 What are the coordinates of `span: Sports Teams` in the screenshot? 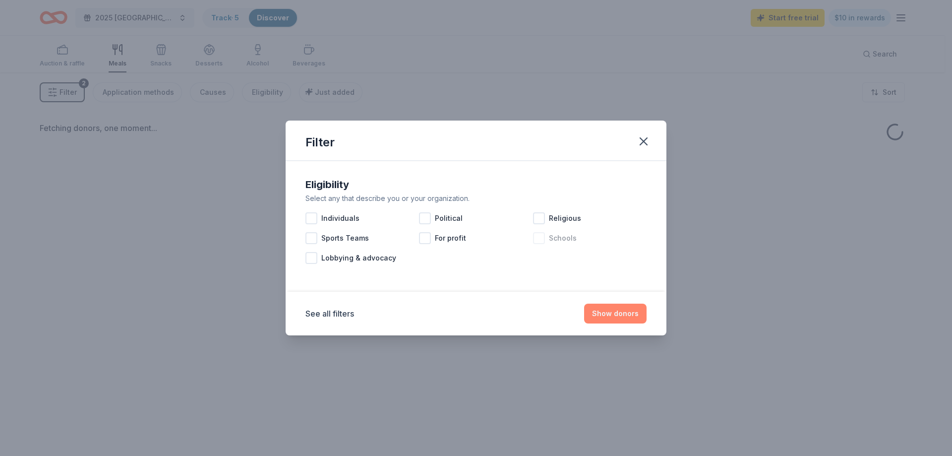 It's located at (345, 238).